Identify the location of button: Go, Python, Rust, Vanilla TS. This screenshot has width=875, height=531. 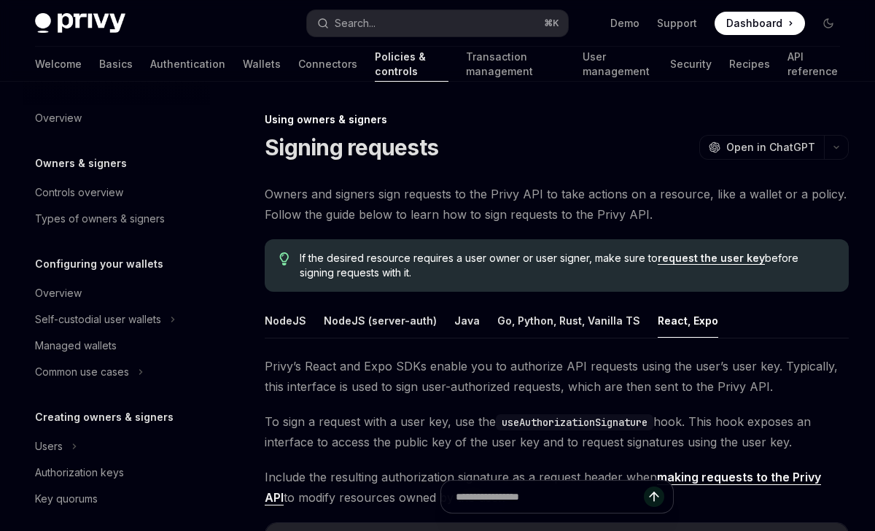
(569, 320).